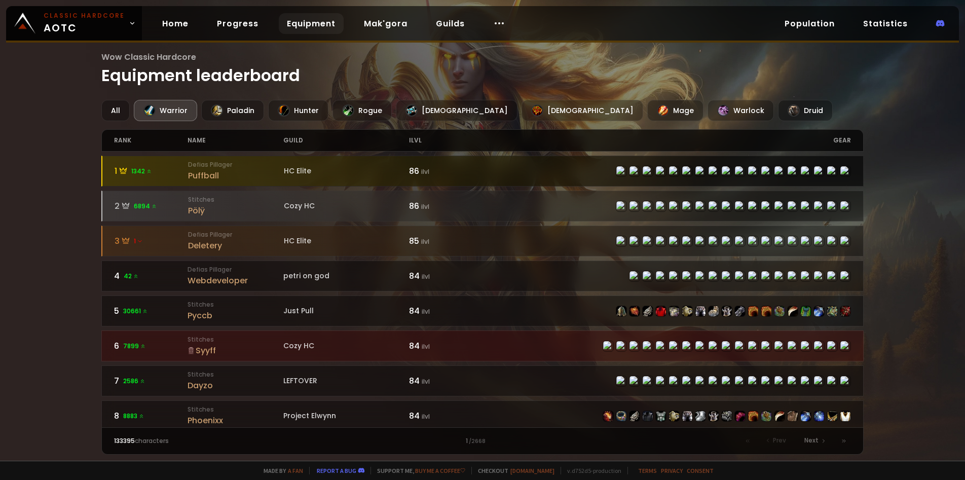  Describe the element at coordinates (483, 241) in the screenshot. I see `a: 31 Defias PillagerDeleteryHC Elite85 ilvlitem-21329item-18404item-21330item-21331item-21598item-2...` at that location.